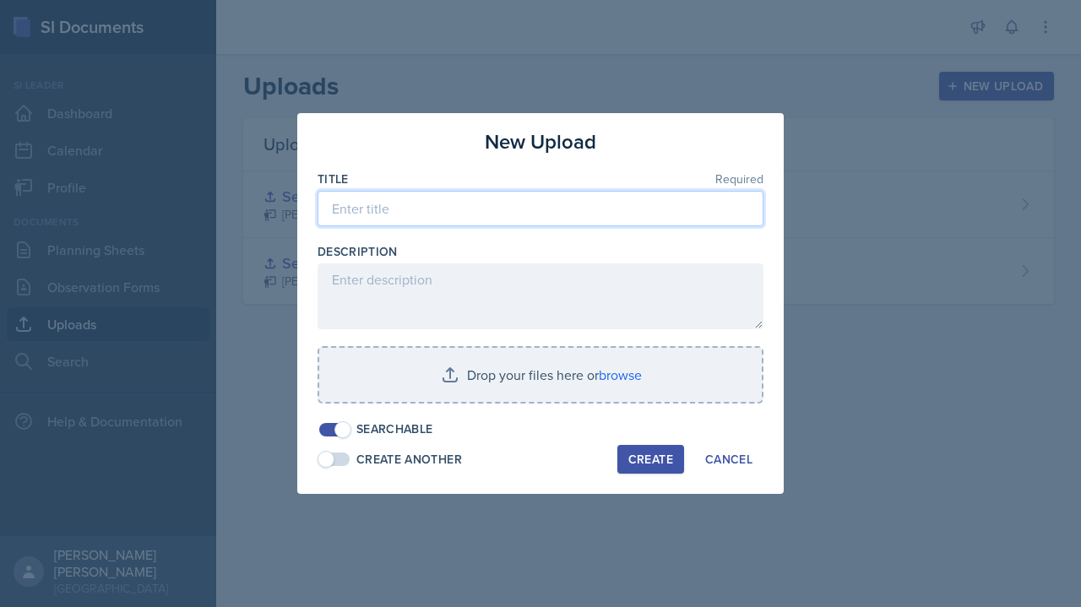 The image size is (1081, 607). Describe the element at coordinates (333, 179) in the screenshot. I see `label: Title` at that location.